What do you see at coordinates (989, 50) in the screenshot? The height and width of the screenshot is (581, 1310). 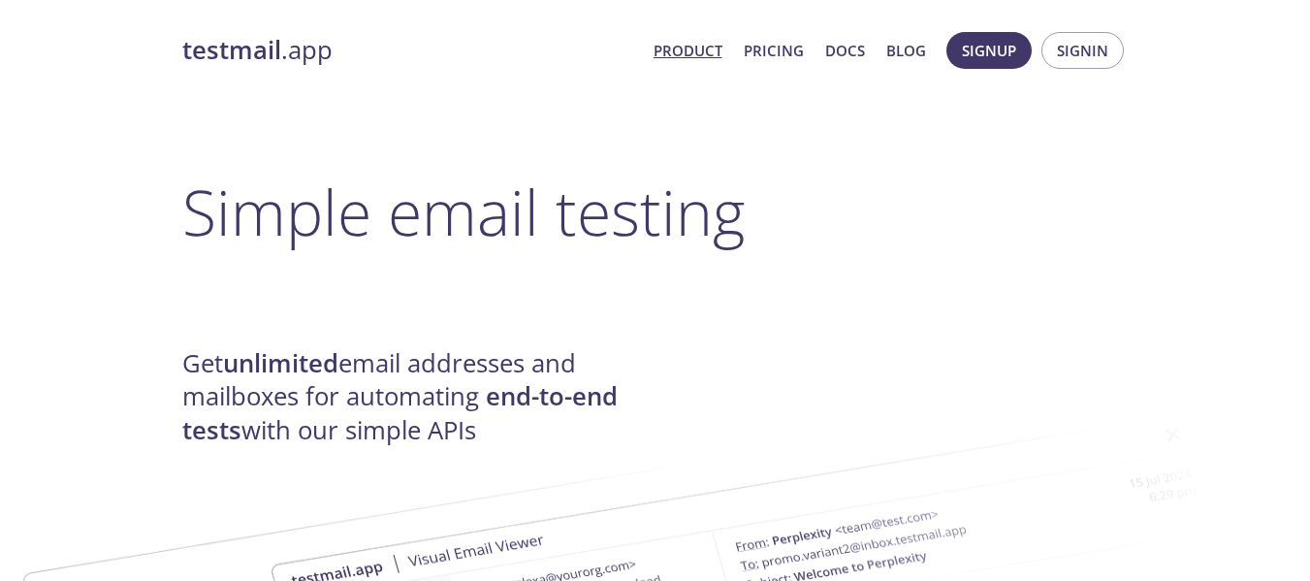 I see `span: Signup` at bounding box center [989, 50].